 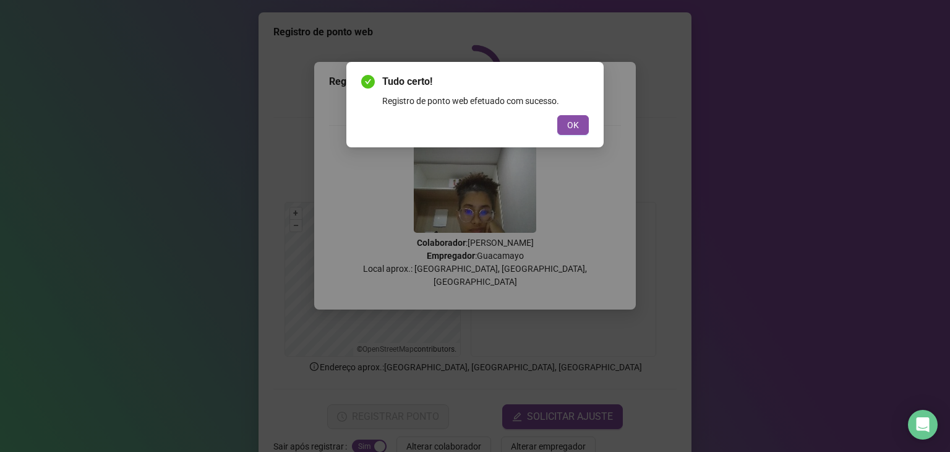 I want to click on div: Open Intercom Messenger, so click(x=923, y=424).